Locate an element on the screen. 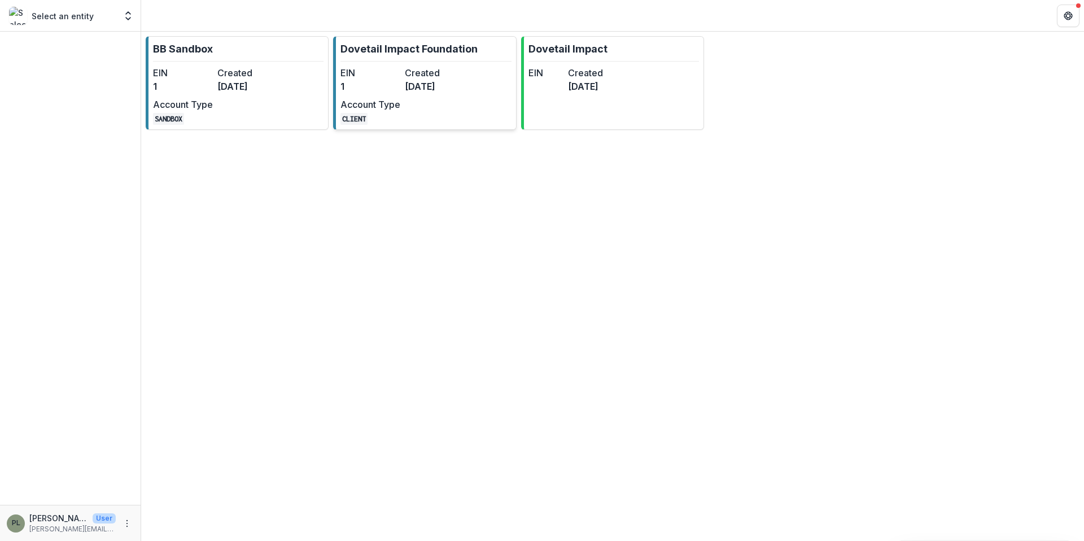 This screenshot has height=541, width=1084. p: Select an entity is located at coordinates (63, 16).